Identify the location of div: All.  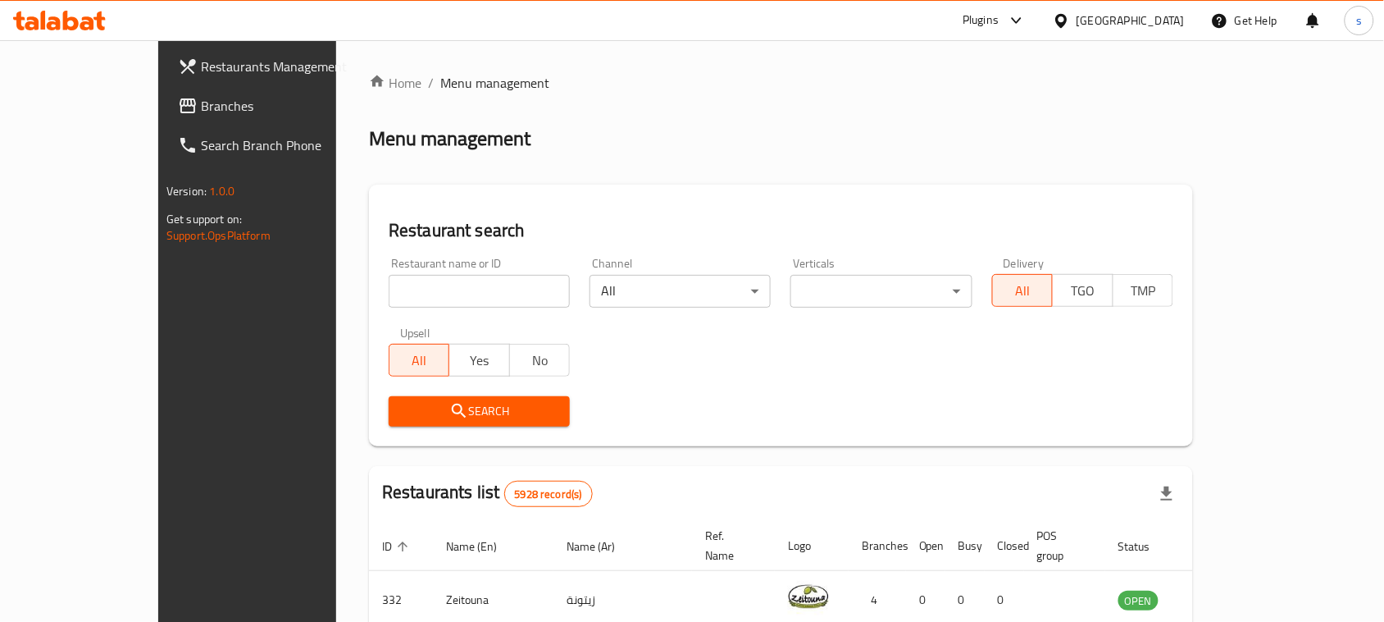
(680, 291).